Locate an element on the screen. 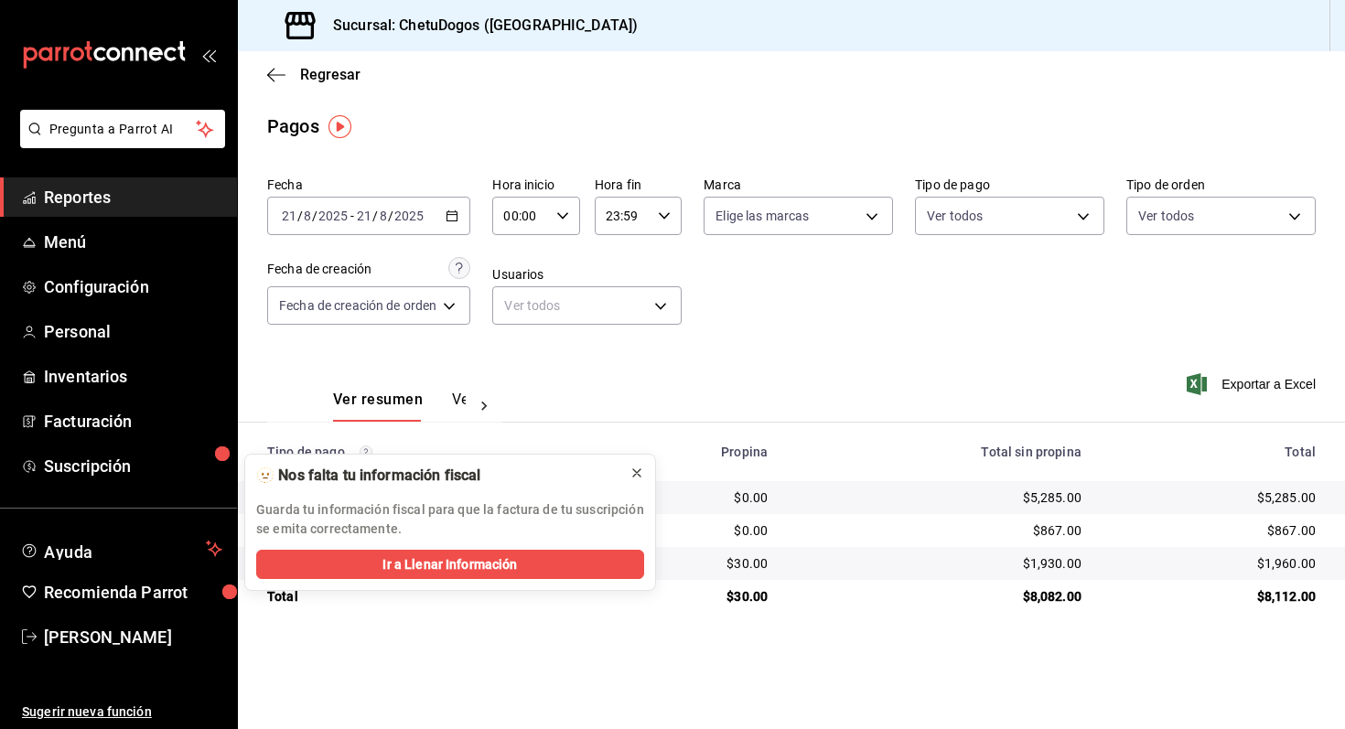 Image resolution: width=1345 pixels, height=729 pixels. label: Hora inicio is located at coordinates (535, 185).